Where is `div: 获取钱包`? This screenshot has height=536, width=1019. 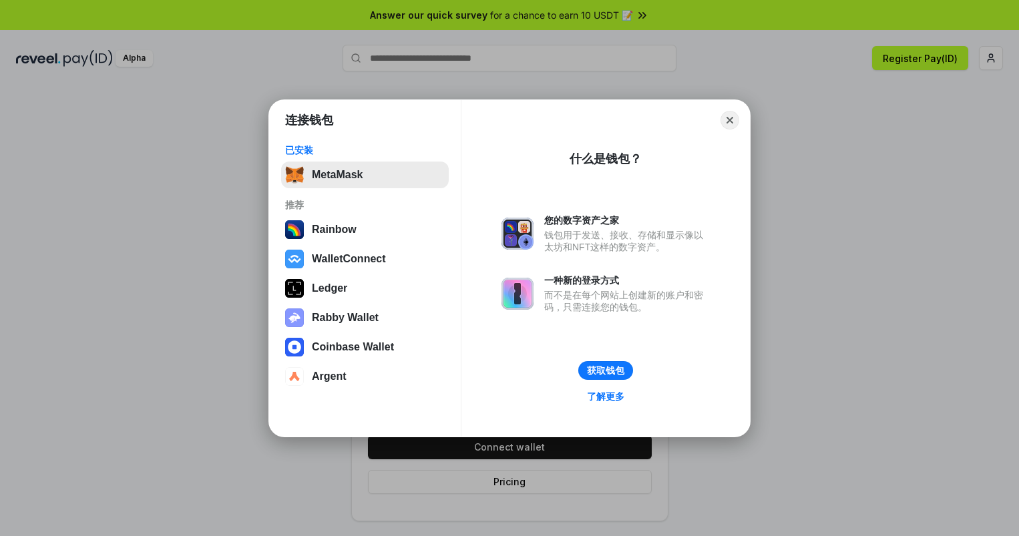 div: 获取钱包 is located at coordinates (606, 371).